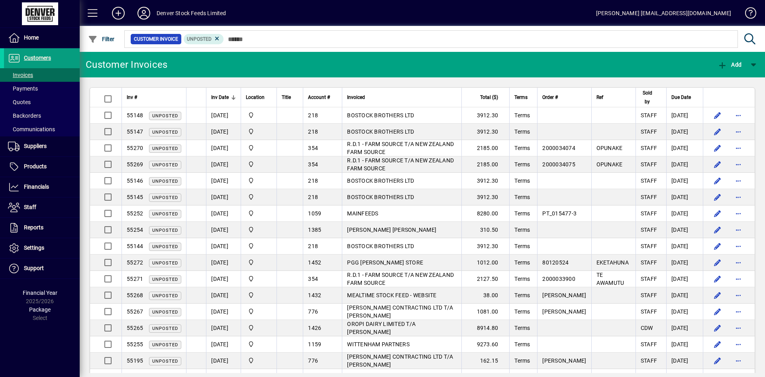 Image resolution: width=765 pixels, height=377 pixels. What do you see at coordinates (135, 279) in the screenshot?
I see `span: 55271` at bounding box center [135, 279].